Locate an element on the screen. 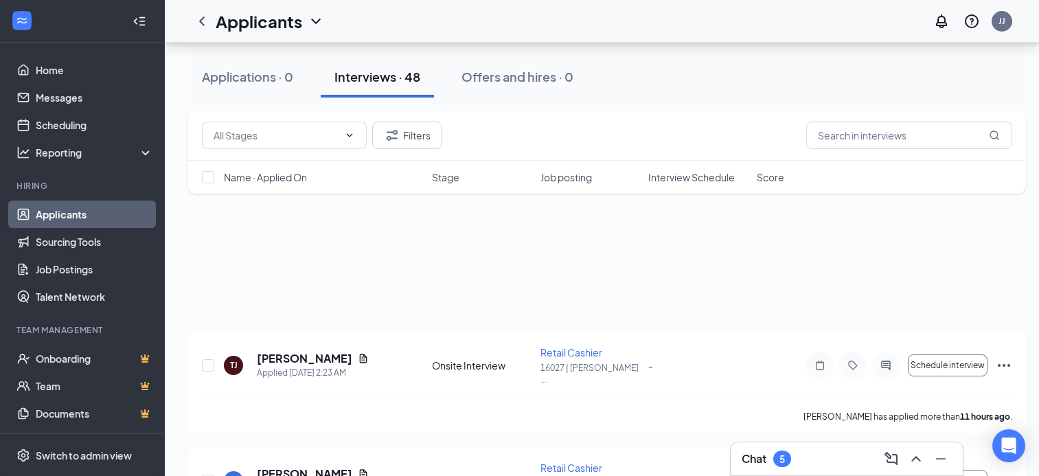  div: Interviews · 48 is located at coordinates (377, 76).